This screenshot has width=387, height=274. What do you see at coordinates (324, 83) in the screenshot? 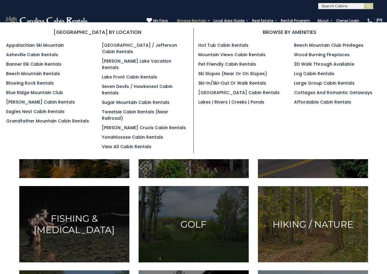
I see `a: Large Group Cabin Rentals` at bounding box center [324, 83].